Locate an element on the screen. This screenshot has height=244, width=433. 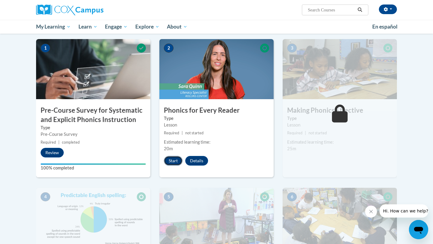
span: 5 is located at coordinates (169, 197).